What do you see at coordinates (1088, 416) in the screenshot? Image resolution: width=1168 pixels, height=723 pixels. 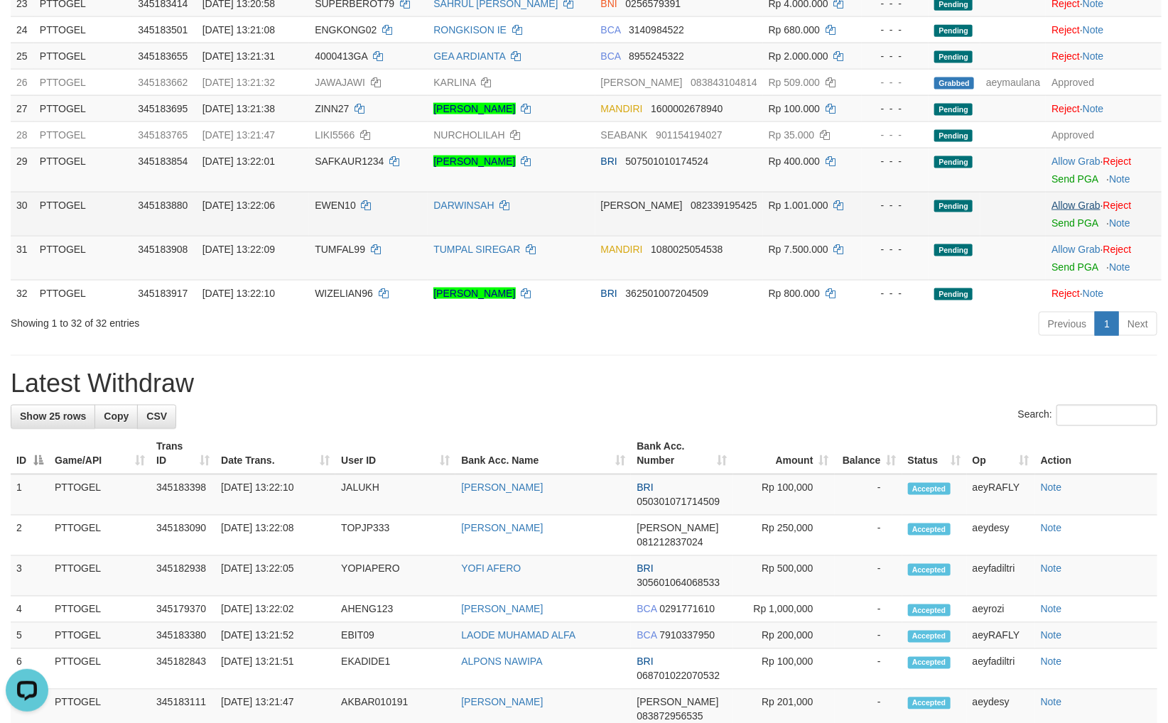 I see `label: Search:` at bounding box center [1088, 416].